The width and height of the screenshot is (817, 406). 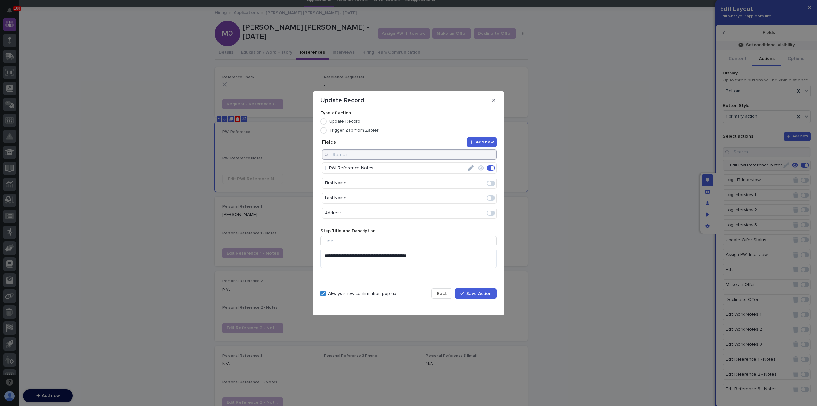 What do you see at coordinates (479, 293) in the screenshot?
I see `span: Save Action` at bounding box center [479, 293].